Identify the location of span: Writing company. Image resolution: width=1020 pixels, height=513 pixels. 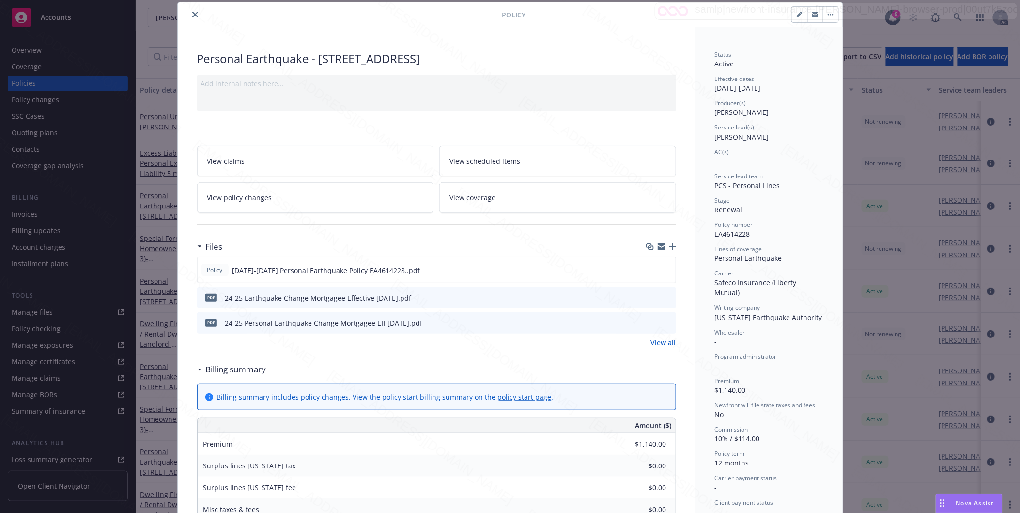
(738, 307).